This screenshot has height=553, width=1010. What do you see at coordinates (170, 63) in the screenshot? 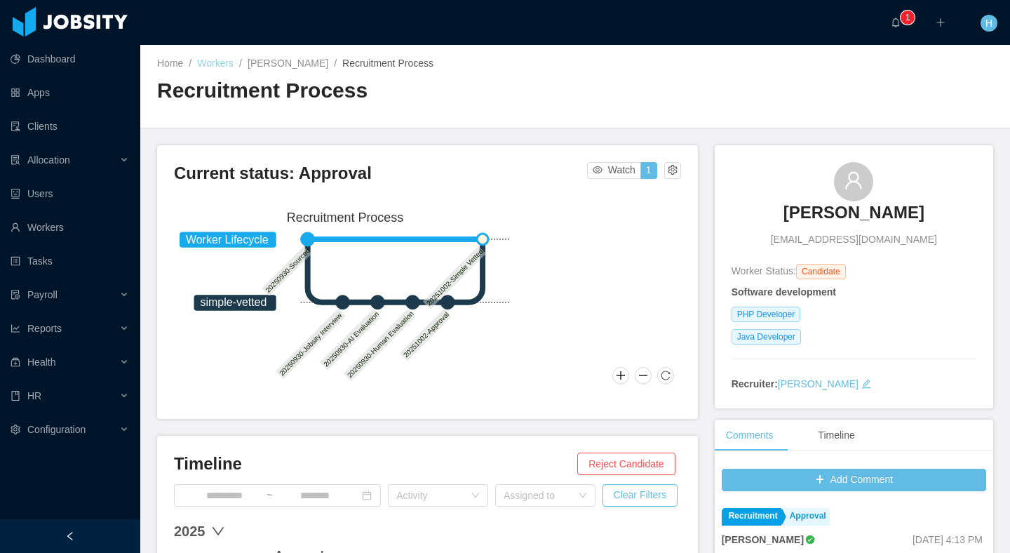
I see `a: Home` at bounding box center [170, 63].